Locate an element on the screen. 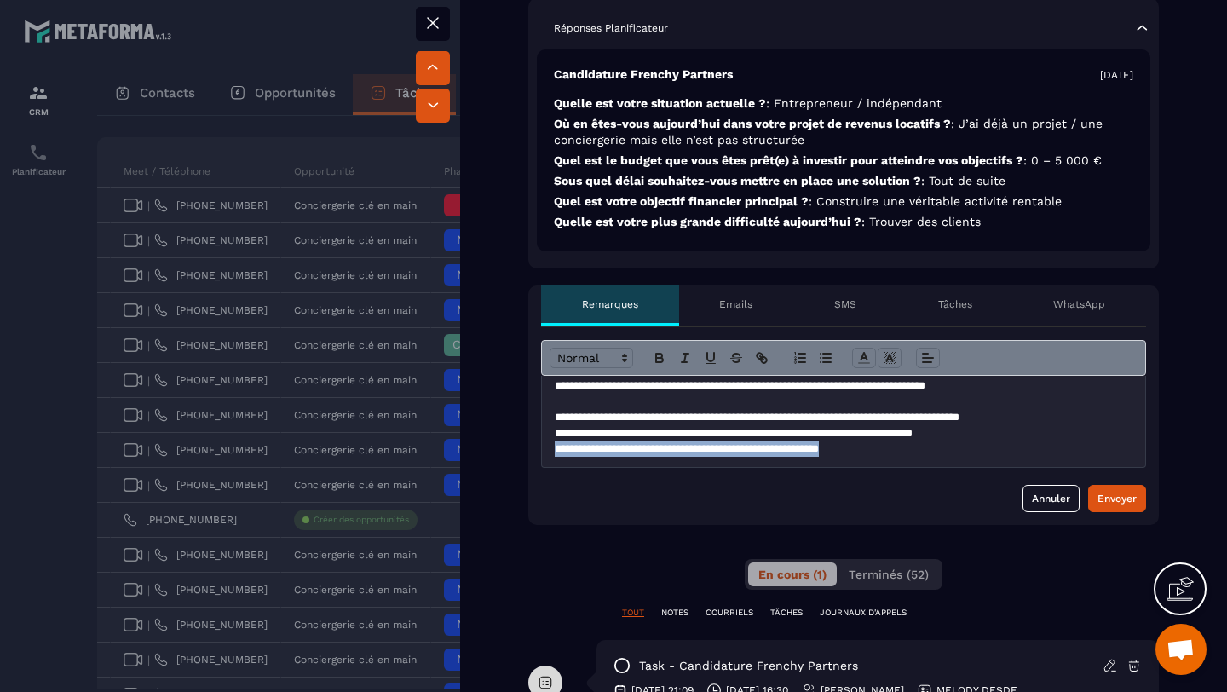 The height and width of the screenshot is (692, 1227). p: COURRIELS is located at coordinates (730, 613).